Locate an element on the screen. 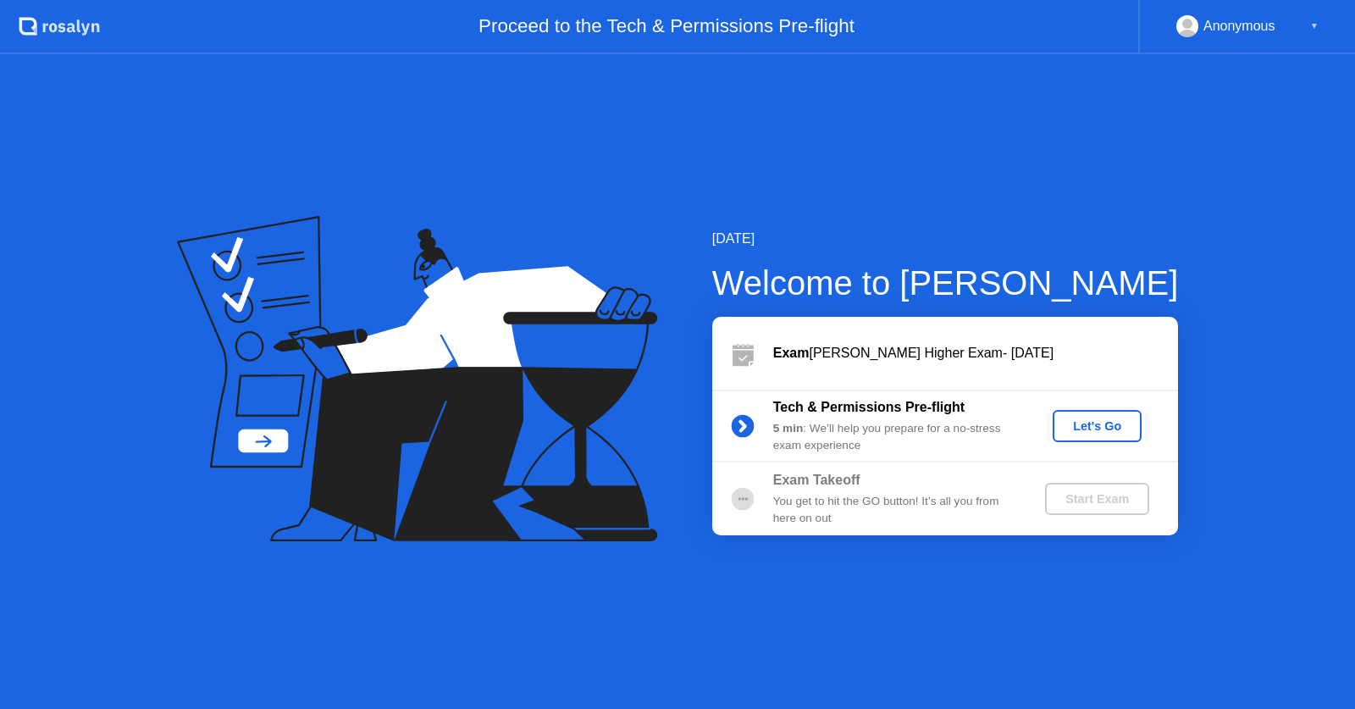 The height and width of the screenshot is (709, 1355). div: : We’ll help you prepare for a no-stress exam experience is located at coordinates (895, 437).